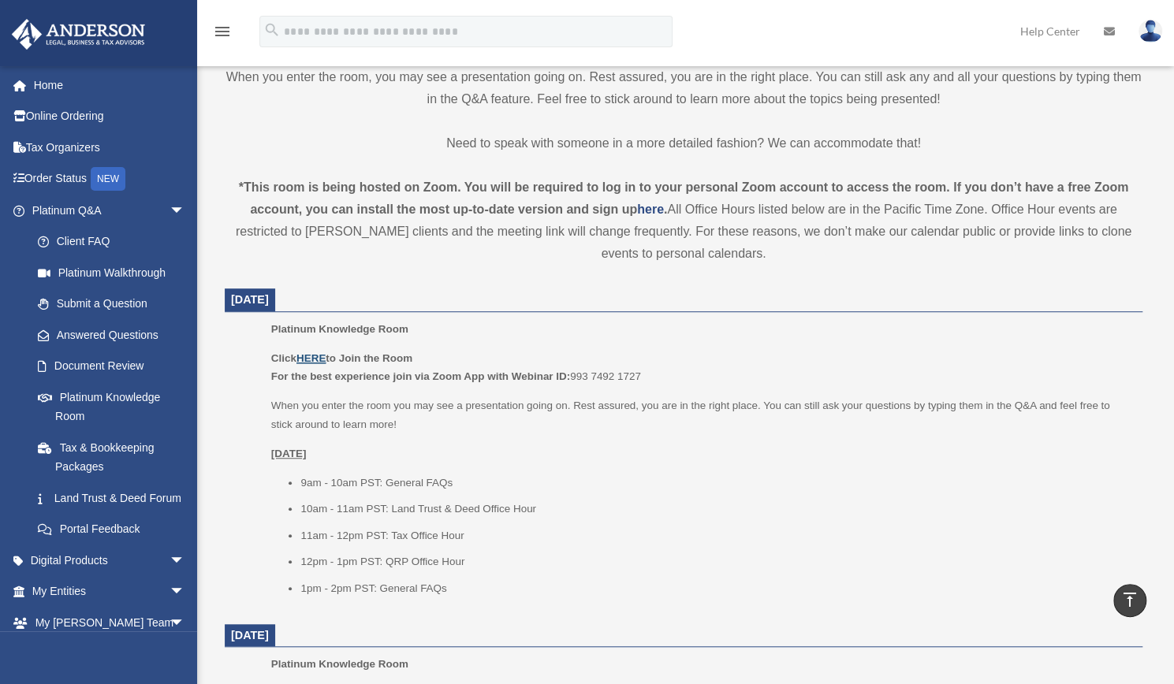 Image resolution: width=1174 pixels, height=684 pixels. Describe the element at coordinates (110, 560) in the screenshot. I see `a: Digital Productsarrow_drop_down` at that location.